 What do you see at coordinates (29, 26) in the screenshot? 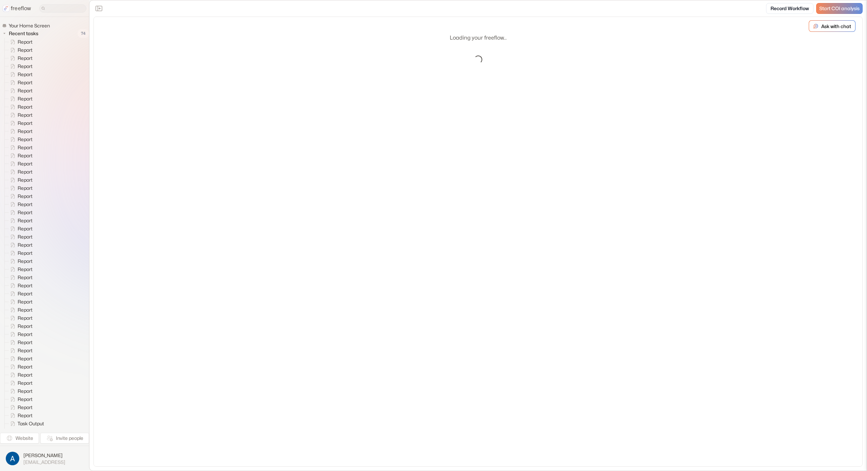
I see `span: Your Home Screen` at bounding box center [29, 26].